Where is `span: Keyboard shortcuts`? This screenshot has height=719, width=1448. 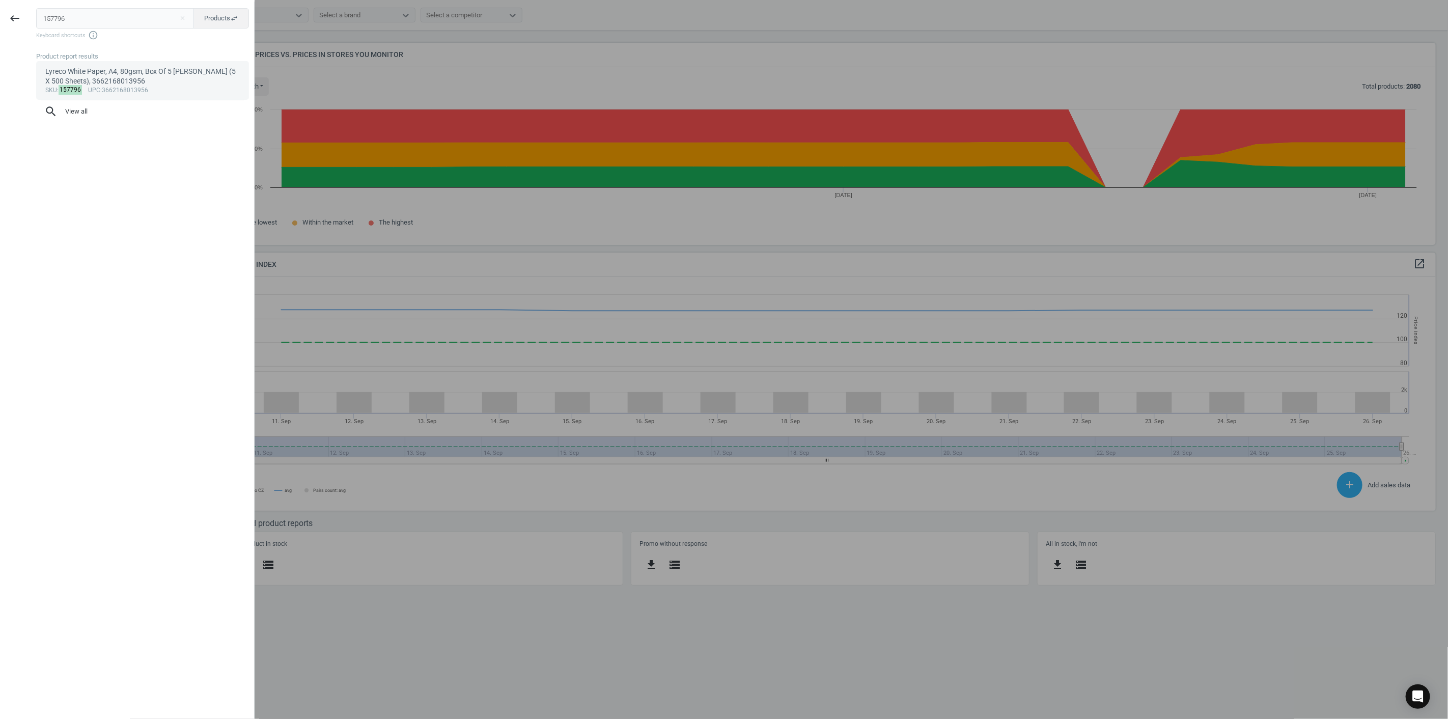 span: Keyboard shortcuts is located at coordinates (143, 35).